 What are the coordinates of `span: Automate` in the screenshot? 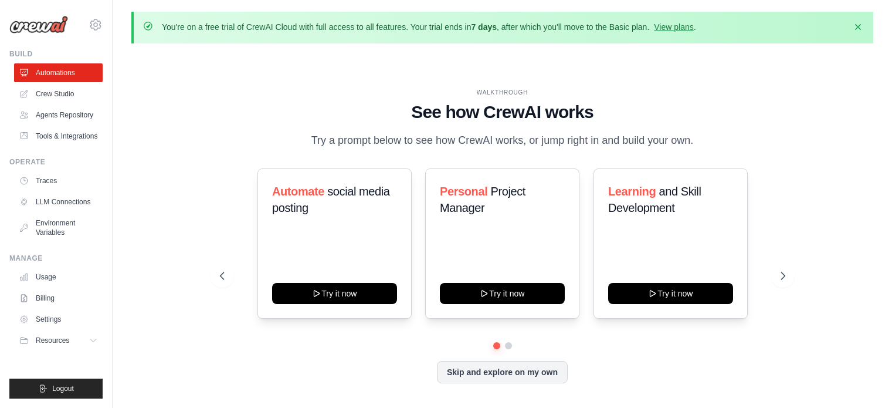 It's located at (298, 191).